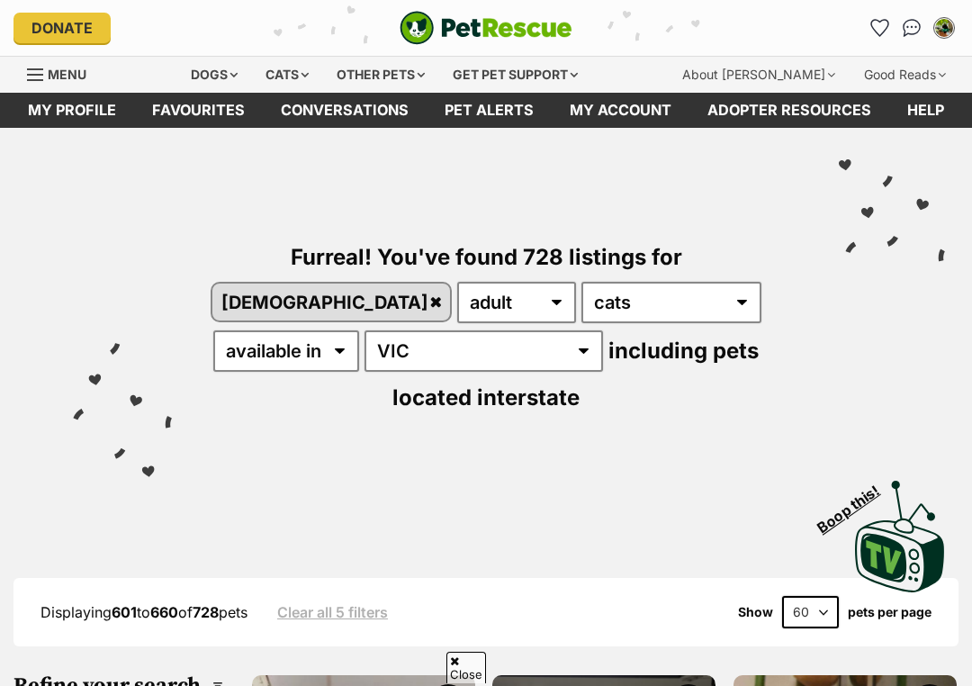 This screenshot has height=686, width=972. I want to click on span: Boop this!, so click(856, 503).